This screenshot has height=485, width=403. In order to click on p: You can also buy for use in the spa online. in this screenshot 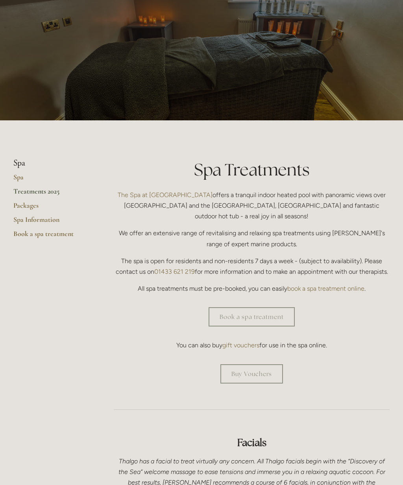, I will do `click(251, 345)`.